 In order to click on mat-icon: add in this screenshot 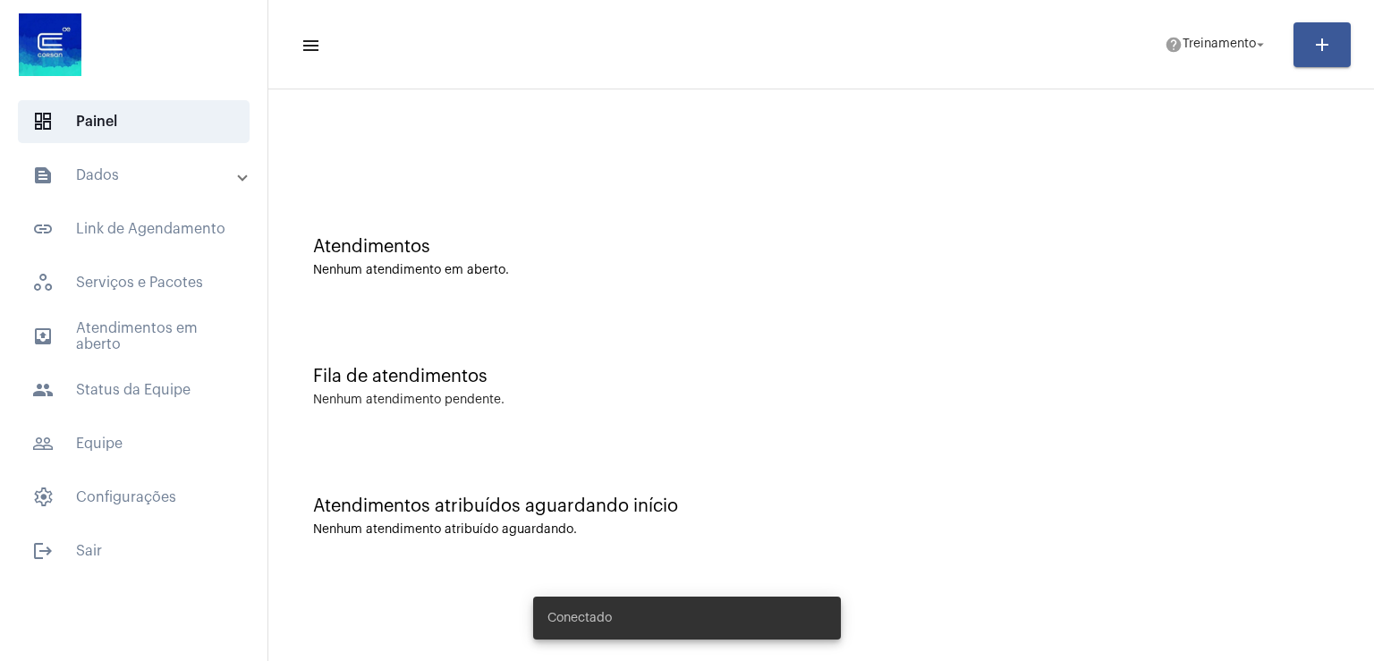, I will do `click(1322, 45)`.